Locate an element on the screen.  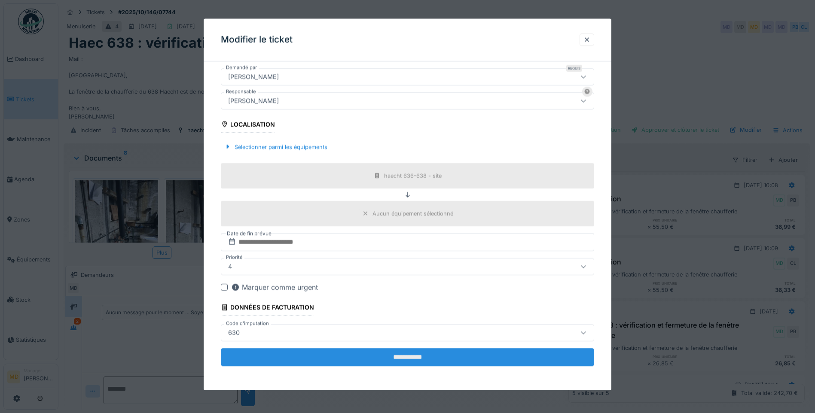
label: Priorité is located at coordinates (234, 257).